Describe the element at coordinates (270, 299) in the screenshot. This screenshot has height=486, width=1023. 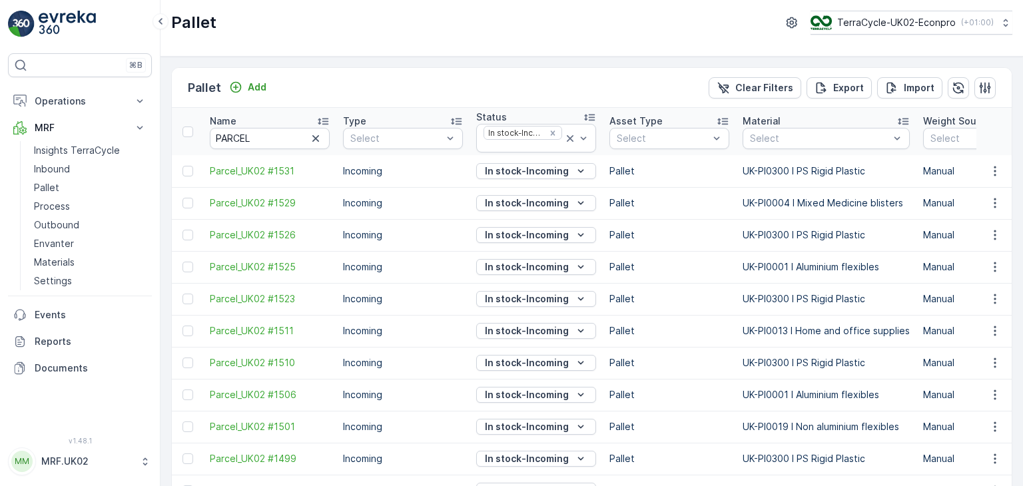
I see `span: Parcel_UK02 #1523` at that location.